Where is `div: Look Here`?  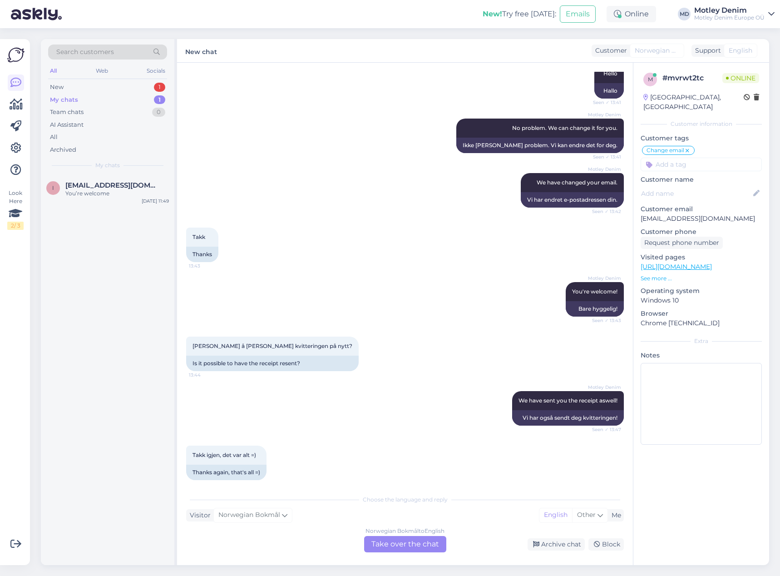 div: Look Here is located at coordinates (15, 209).